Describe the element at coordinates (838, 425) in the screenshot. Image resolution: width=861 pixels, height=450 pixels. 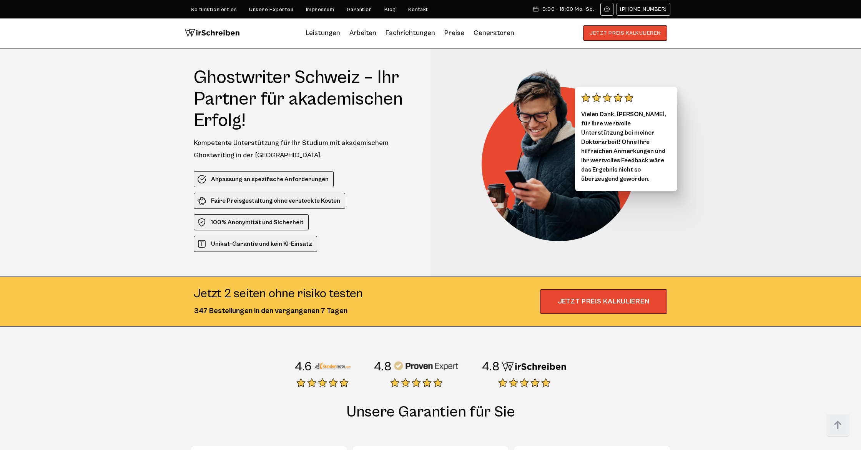
I see `img: button top` at that location.